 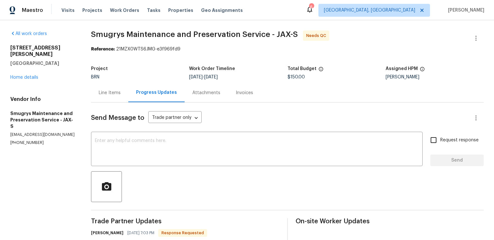 What do you see at coordinates (302, 69) in the screenshot?
I see `h5: Total Budget` at bounding box center [302, 69].